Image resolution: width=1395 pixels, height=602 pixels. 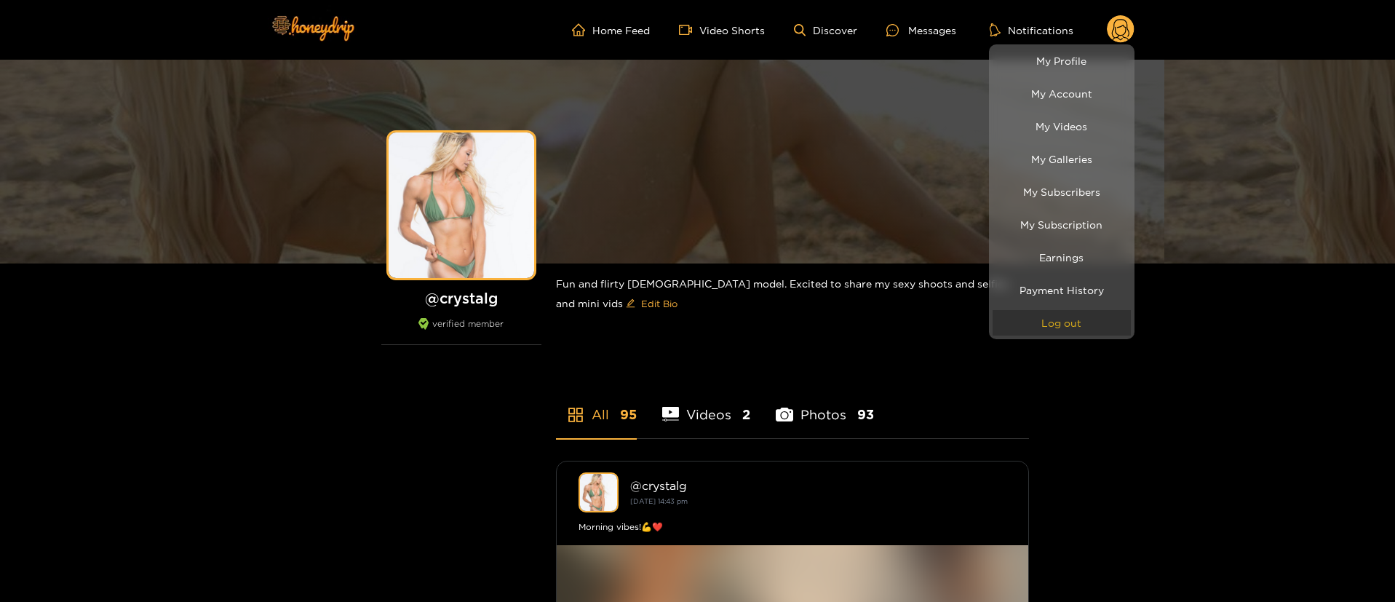 I want to click on a: My Galleries, so click(x=1062, y=159).